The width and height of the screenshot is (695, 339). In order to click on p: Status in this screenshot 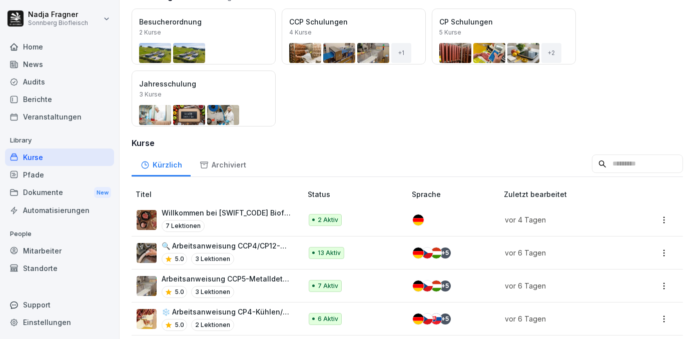, I will do `click(357, 194)`.